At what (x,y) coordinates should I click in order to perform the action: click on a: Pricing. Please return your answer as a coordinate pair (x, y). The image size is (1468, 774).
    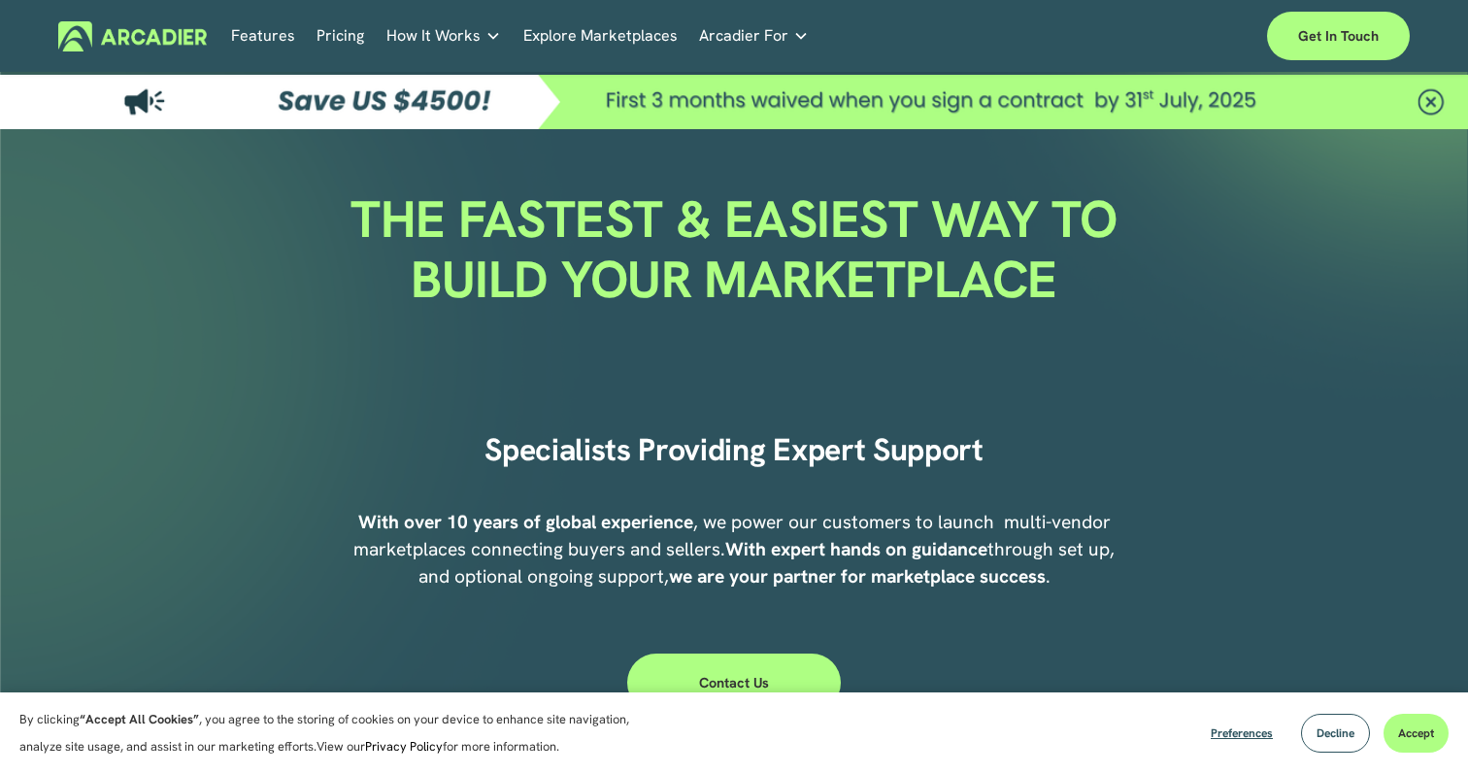
    Looking at the image, I should click on (340, 36).